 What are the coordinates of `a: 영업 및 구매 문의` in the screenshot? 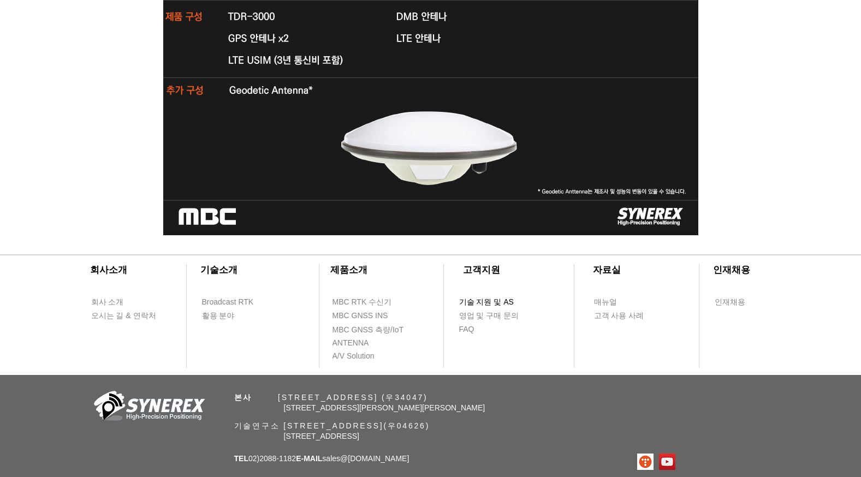 It's located at (490, 316).